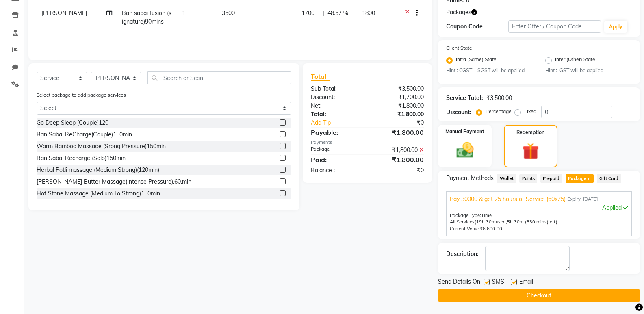 This screenshot has height=314, width=644. Describe the element at coordinates (147, 17) in the screenshot. I see `span: Ban sabai fusion (signature)90mins` at that location.